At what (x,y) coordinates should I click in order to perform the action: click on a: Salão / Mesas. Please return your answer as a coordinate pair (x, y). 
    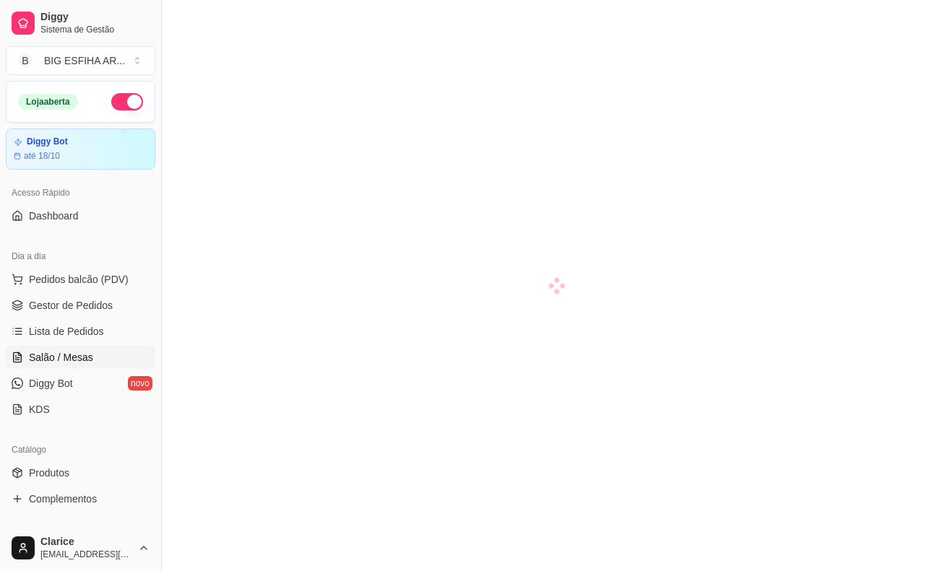
    Looking at the image, I should click on (80, 357).